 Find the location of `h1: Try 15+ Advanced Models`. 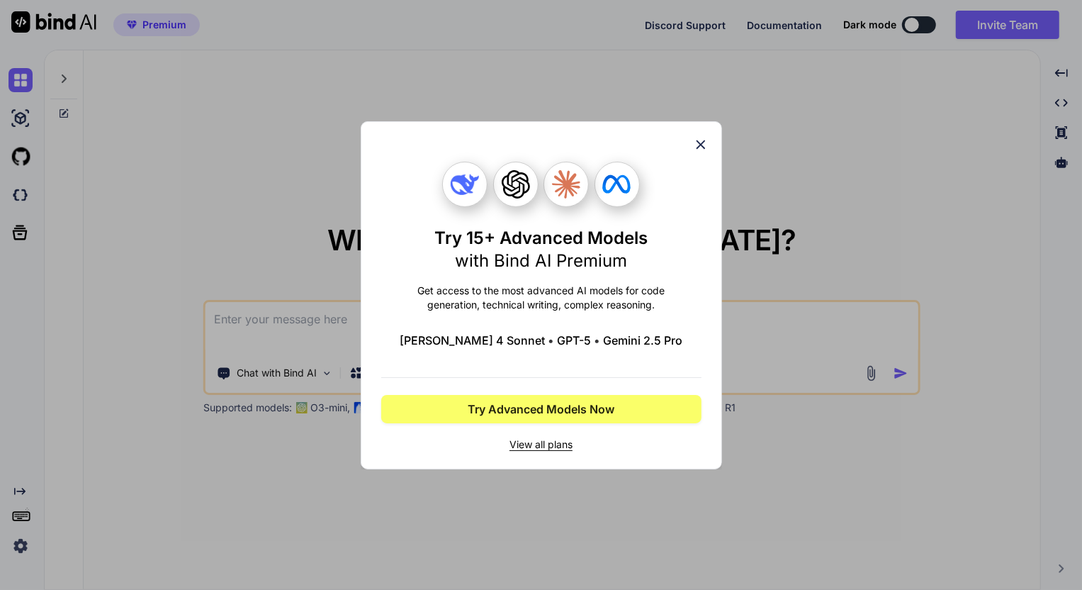

h1: Try 15+ Advanced Models is located at coordinates (541, 250).